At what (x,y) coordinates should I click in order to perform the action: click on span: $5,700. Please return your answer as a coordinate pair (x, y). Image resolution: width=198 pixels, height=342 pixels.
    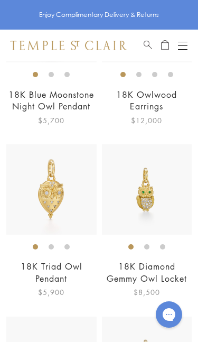
    Looking at the image, I should click on (51, 120).